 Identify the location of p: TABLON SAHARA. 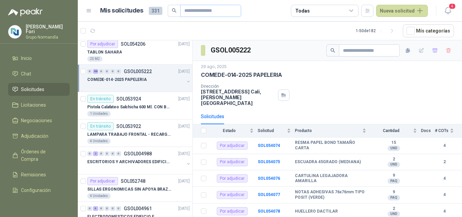
(105, 52).